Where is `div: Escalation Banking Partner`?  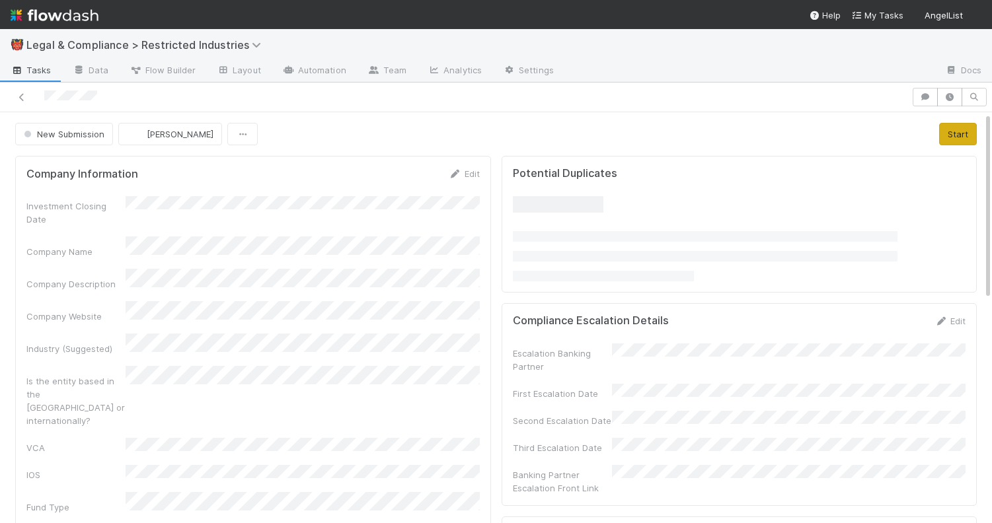
div: Escalation Banking Partner is located at coordinates (562, 360).